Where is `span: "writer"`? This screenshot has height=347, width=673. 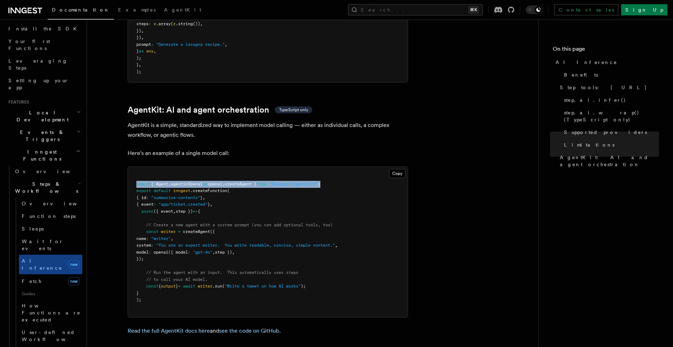 span: "writer" is located at coordinates (161, 239).